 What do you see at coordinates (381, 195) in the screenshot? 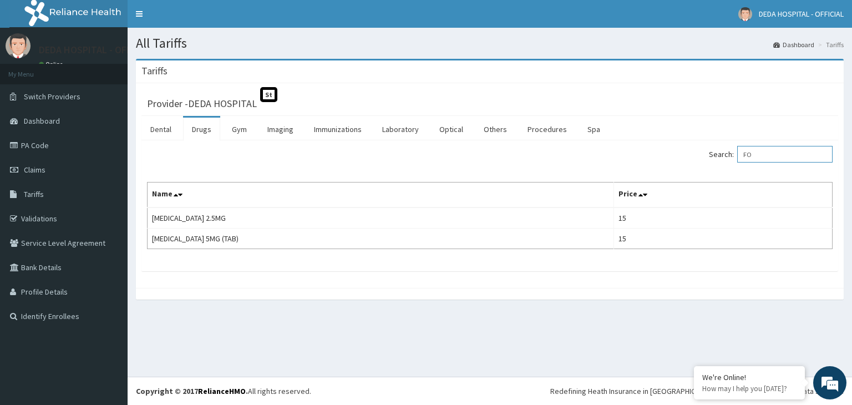
I see `th: Name` at bounding box center [381, 195].